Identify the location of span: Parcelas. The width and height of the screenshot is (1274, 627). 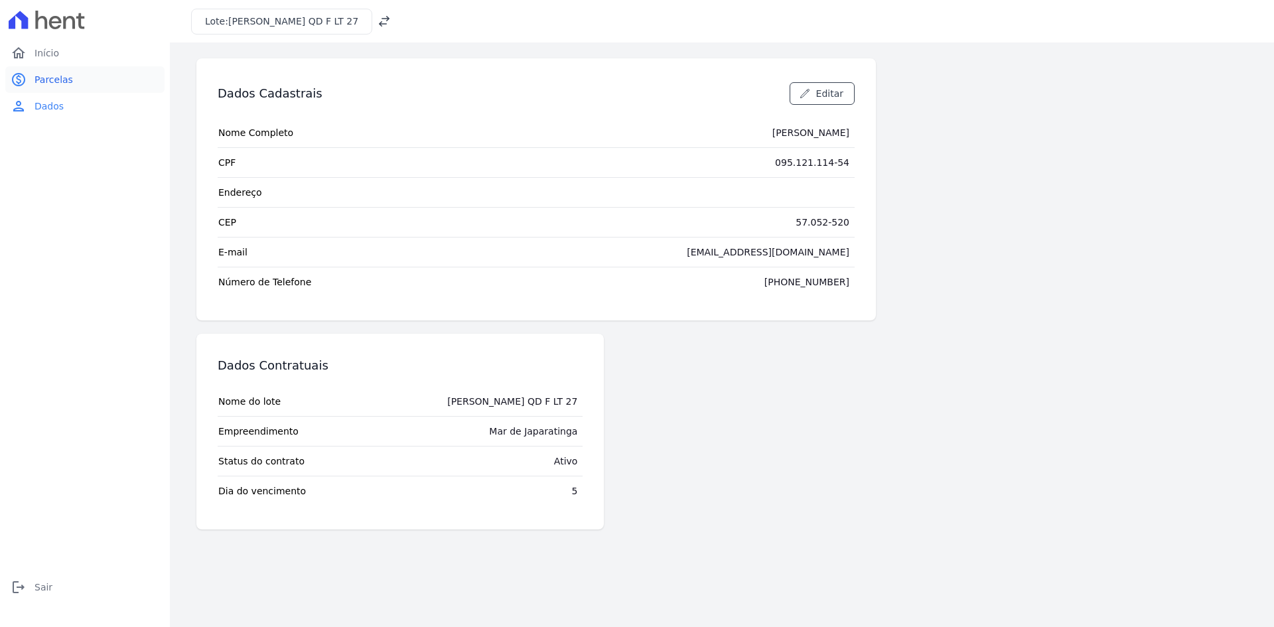
(54, 80).